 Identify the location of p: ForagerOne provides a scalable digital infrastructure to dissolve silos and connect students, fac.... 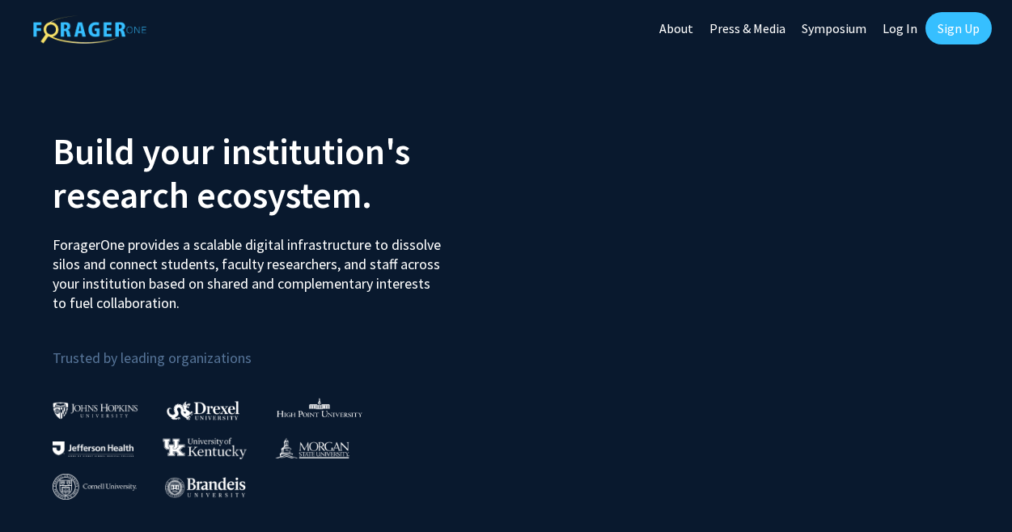
(247, 268).